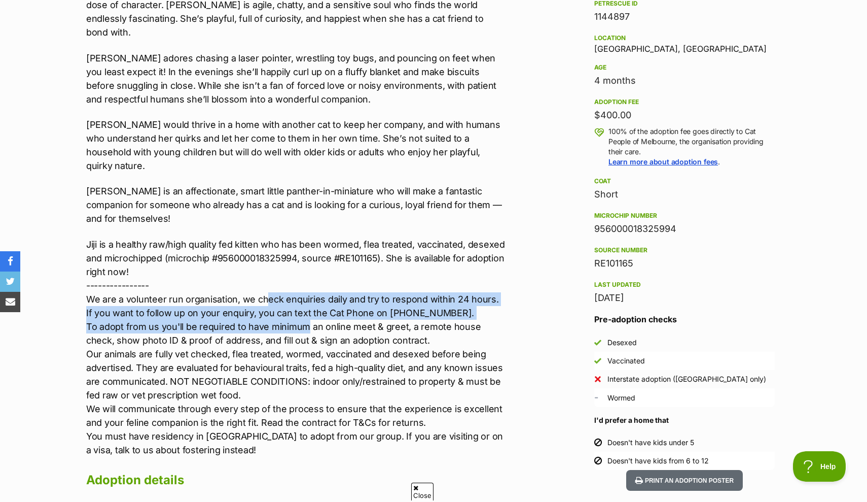 The image size is (867, 502). What do you see at coordinates (685, 229) in the screenshot?
I see `div: 956000018325994` at bounding box center [685, 229].